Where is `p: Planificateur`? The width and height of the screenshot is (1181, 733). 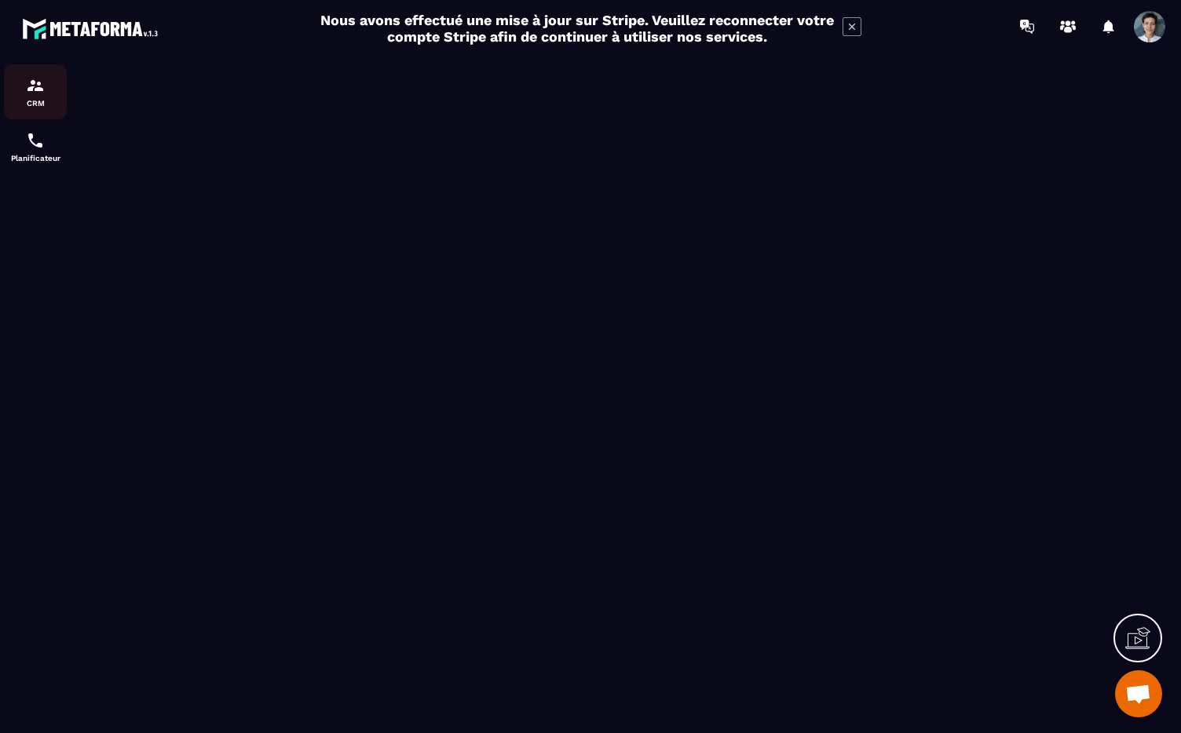 p: Planificateur is located at coordinates (35, 158).